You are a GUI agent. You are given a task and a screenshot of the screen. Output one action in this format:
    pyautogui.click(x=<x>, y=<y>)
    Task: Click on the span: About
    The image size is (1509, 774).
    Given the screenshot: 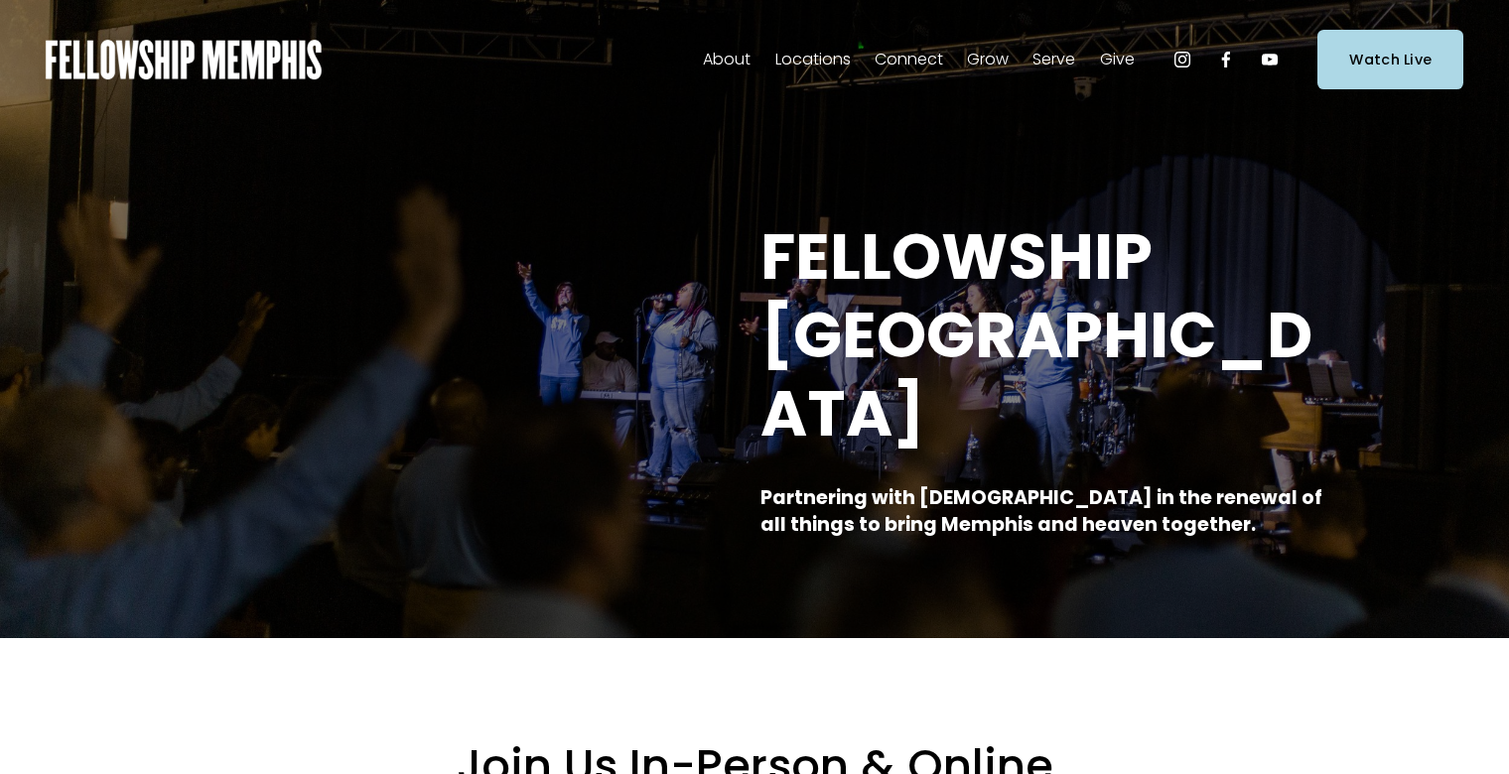 What is the action you would take?
    pyautogui.click(x=727, y=60)
    